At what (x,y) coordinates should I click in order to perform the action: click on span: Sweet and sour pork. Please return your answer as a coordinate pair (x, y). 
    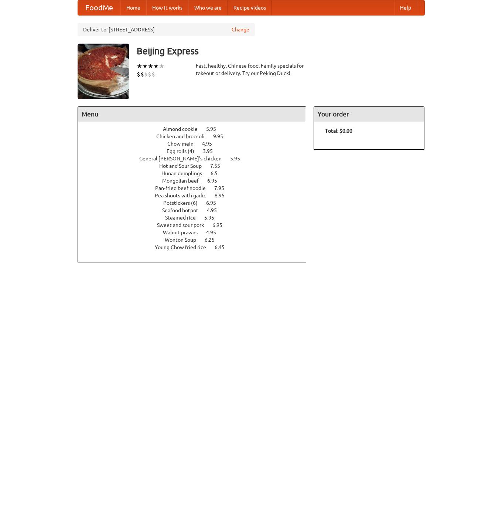
    Looking at the image, I should click on (184, 225).